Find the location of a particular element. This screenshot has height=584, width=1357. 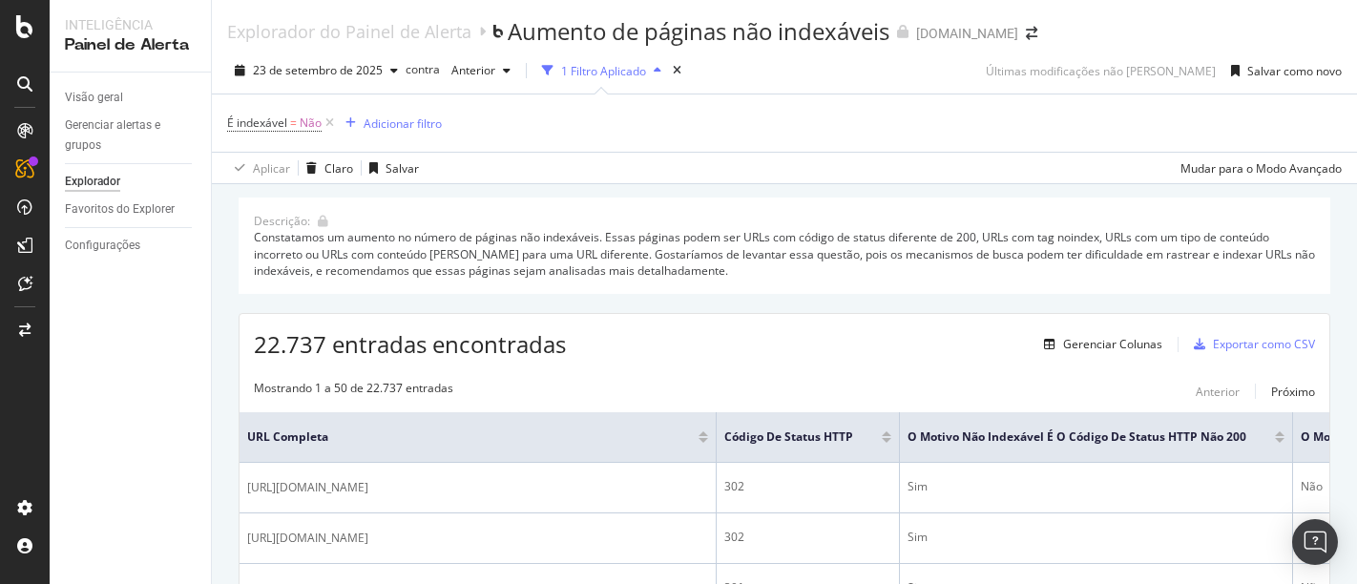

button: Próximo is located at coordinates (1293, 391).